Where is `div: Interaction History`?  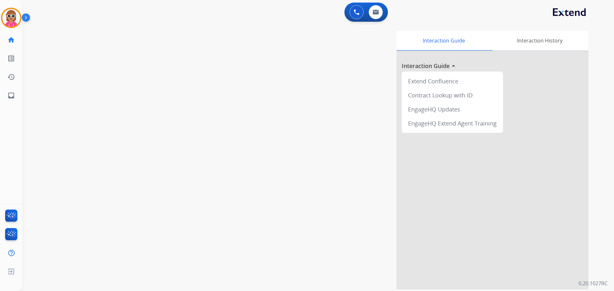
div: Interaction History is located at coordinates (539, 41).